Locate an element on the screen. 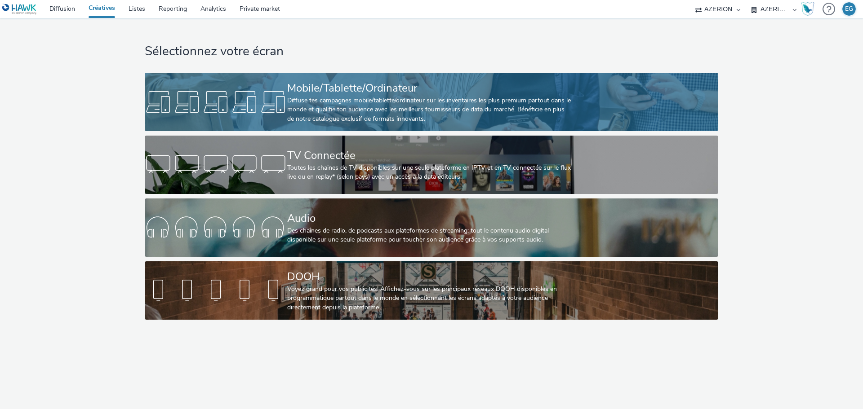 The width and height of the screenshot is (863, 409). div: EG is located at coordinates (849, 9).